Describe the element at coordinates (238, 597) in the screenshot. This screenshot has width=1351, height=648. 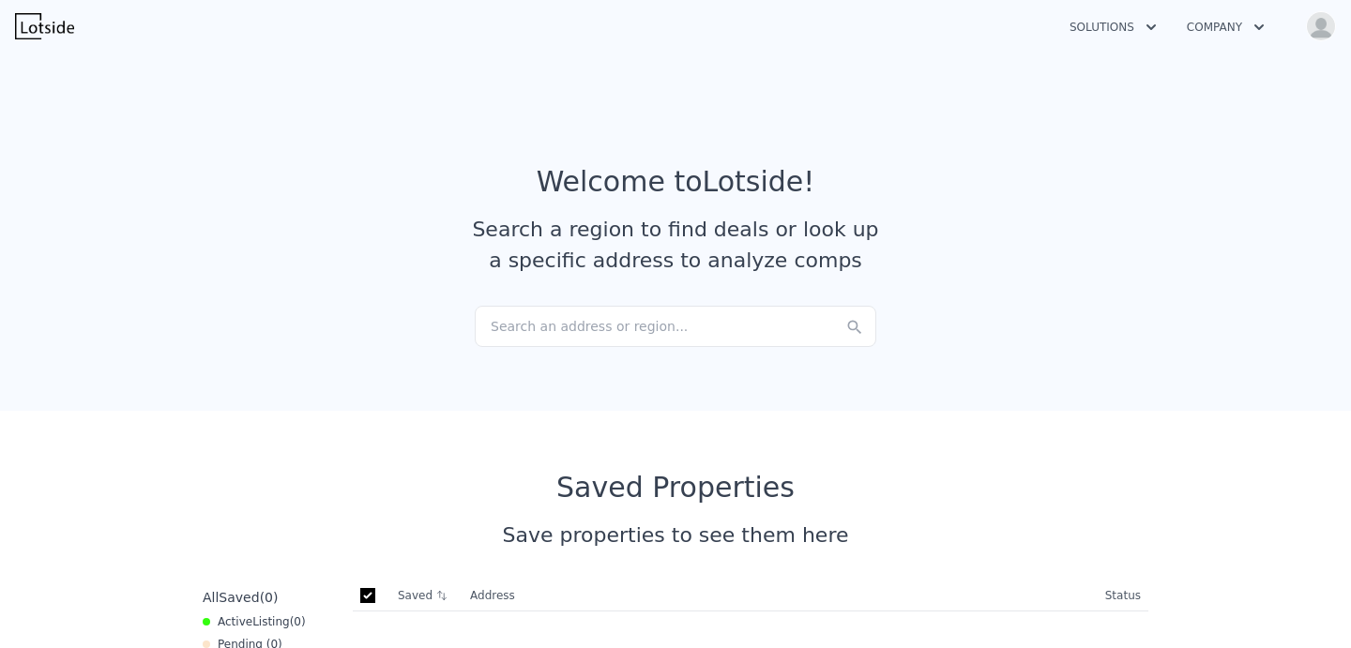
I see `span: Saved` at that location.